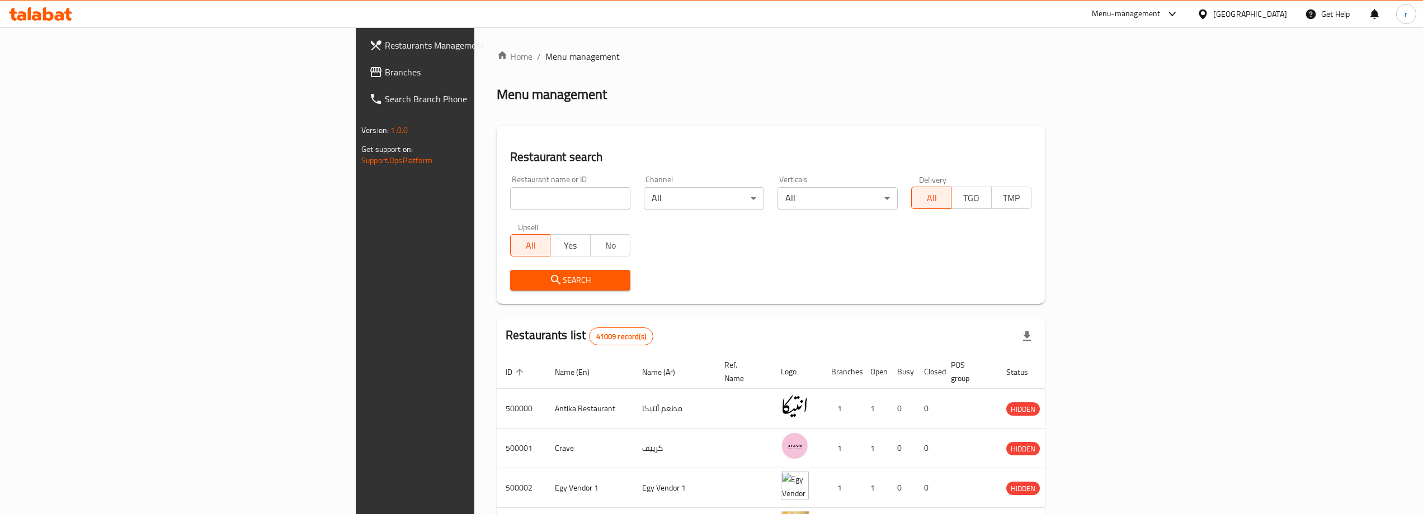 The image size is (1423, 514). Describe the element at coordinates (1027, 337) in the screenshot. I see `div: Export file` at that location.